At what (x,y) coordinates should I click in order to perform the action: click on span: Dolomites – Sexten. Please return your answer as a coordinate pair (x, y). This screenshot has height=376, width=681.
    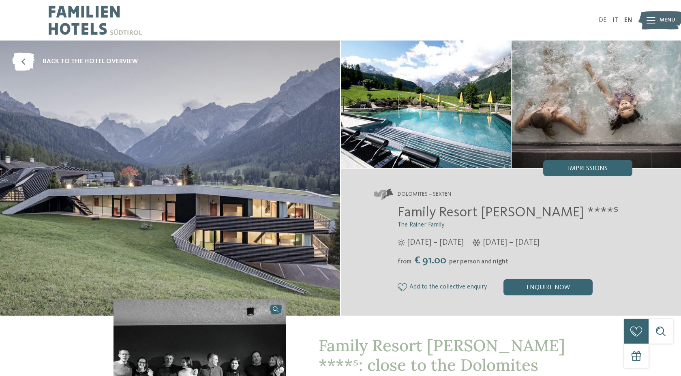
    Looking at the image, I should click on (424, 194).